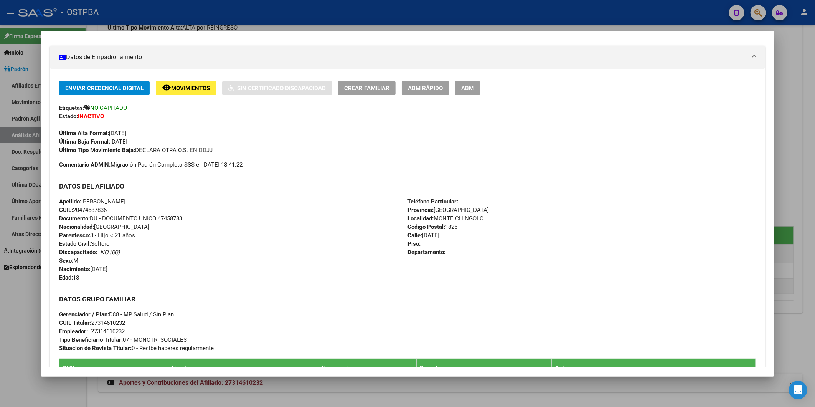 The height and width of the screenshot is (407, 815). I want to click on strong: Situacion de Revista Titular:, so click(95, 348).